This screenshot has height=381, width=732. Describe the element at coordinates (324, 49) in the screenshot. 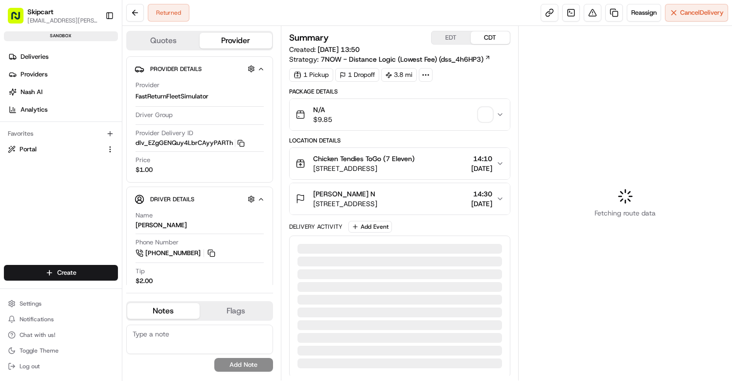

I see `span: Created:` at that location.